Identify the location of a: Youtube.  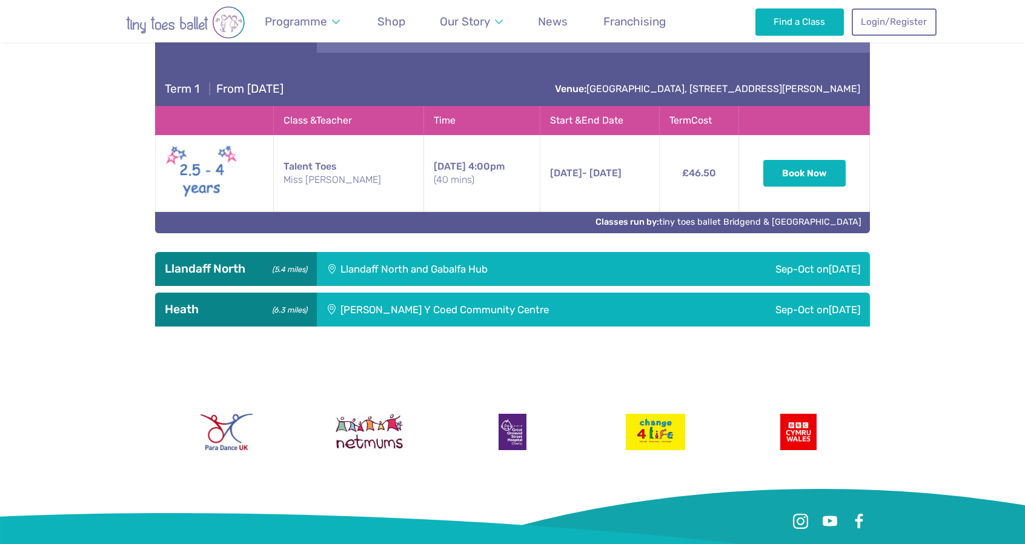
(830, 522).